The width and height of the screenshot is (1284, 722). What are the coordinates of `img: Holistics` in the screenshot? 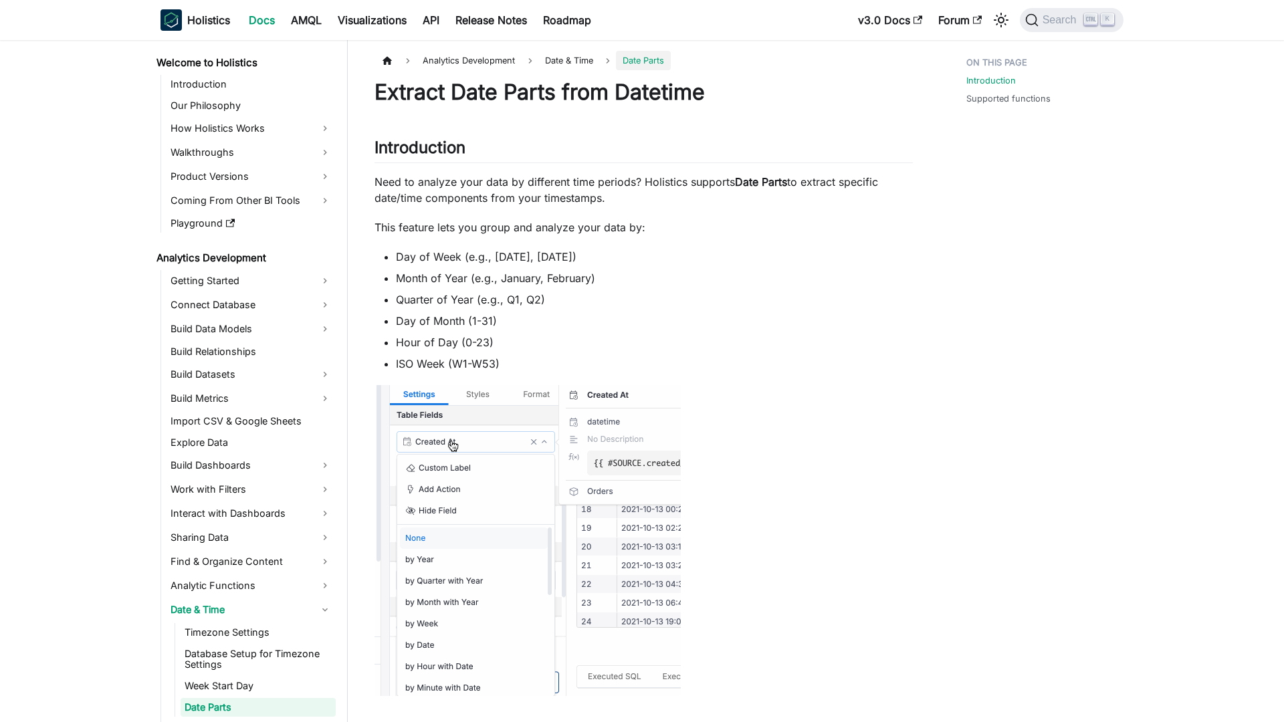 It's located at (171, 20).